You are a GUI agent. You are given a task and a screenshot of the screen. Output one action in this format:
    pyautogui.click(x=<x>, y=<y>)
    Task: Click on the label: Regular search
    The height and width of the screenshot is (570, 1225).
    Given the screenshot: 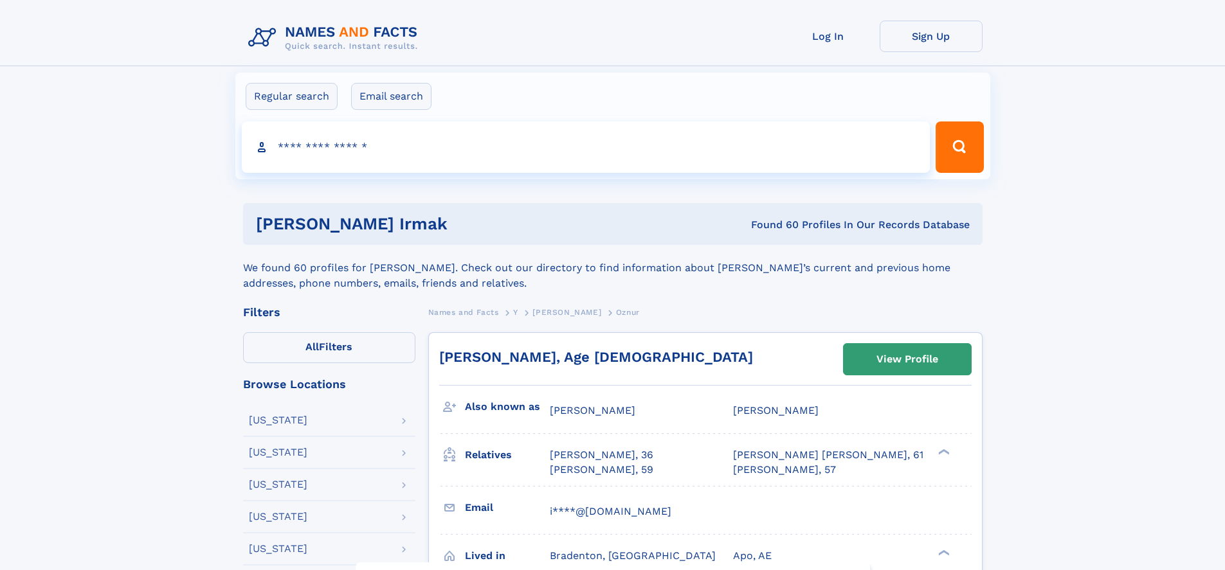 What is the action you would take?
    pyautogui.click(x=291, y=96)
    